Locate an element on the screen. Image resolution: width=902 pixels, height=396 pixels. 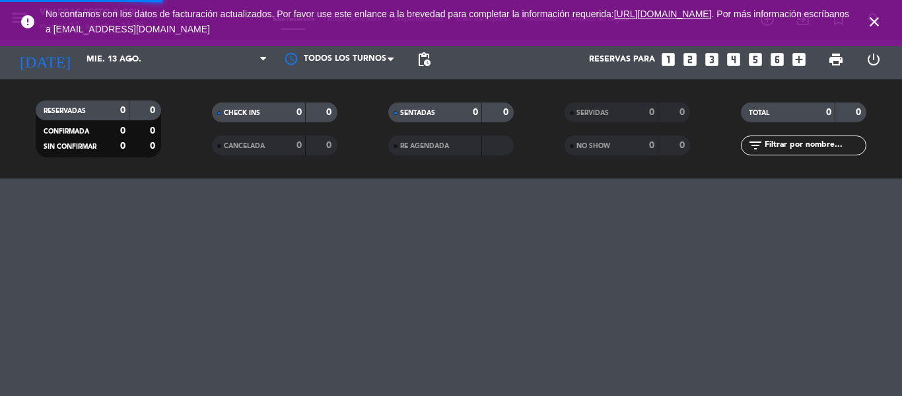
span: pending_actions is located at coordinates (424, 59).